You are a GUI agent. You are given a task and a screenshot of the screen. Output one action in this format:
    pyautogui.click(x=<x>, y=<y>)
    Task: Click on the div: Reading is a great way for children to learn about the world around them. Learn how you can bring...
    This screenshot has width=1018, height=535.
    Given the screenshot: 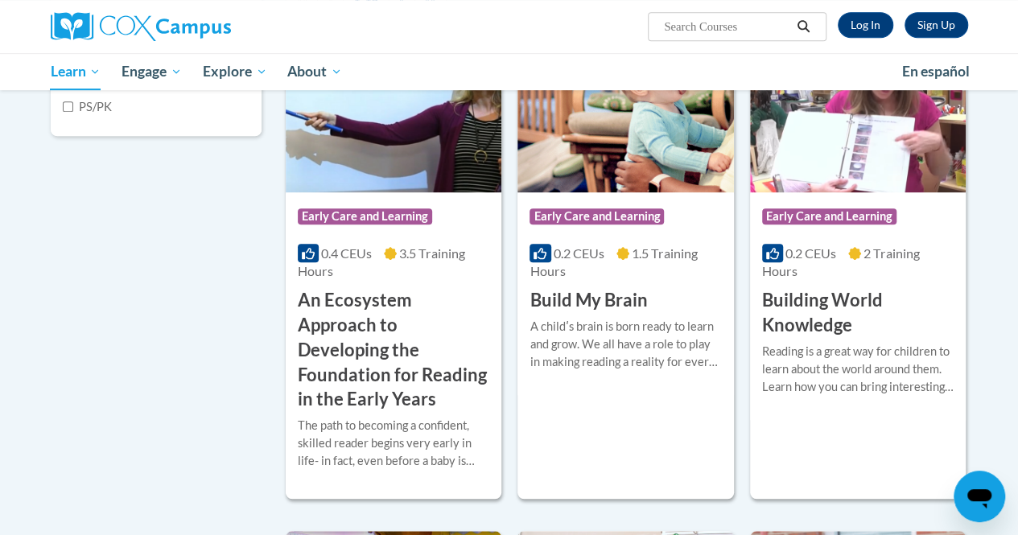 What is the action you would take?
    pyautogui.click(x=858, y=369)
    